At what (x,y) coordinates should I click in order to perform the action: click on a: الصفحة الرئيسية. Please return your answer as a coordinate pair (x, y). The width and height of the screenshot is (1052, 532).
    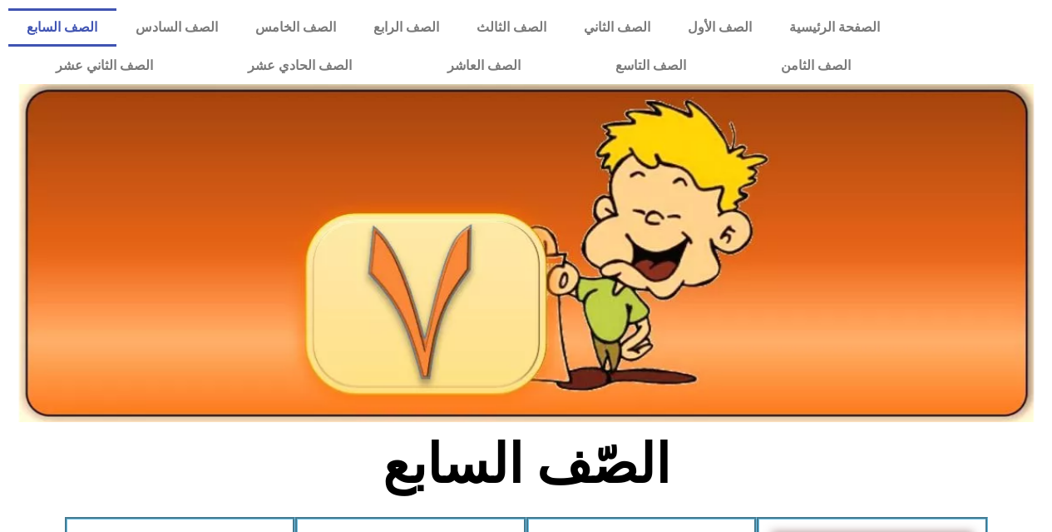
    Looking at the image, I should click on (834, 27).